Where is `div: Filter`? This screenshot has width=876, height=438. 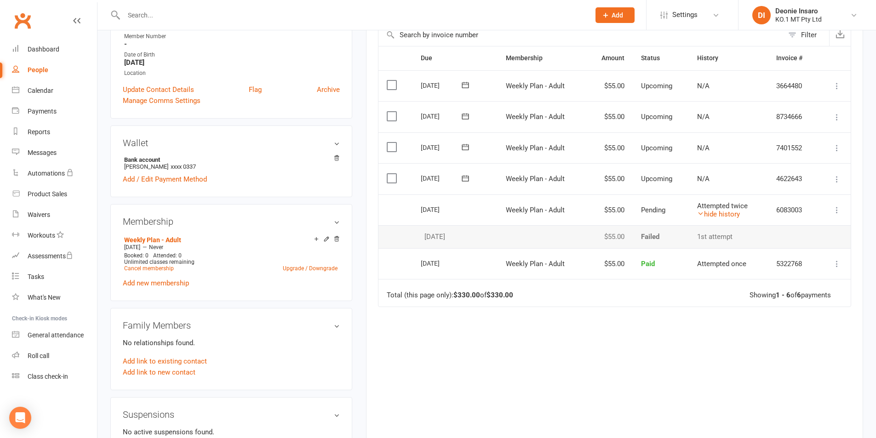
div: Filter is located at coordinates (809, 35).